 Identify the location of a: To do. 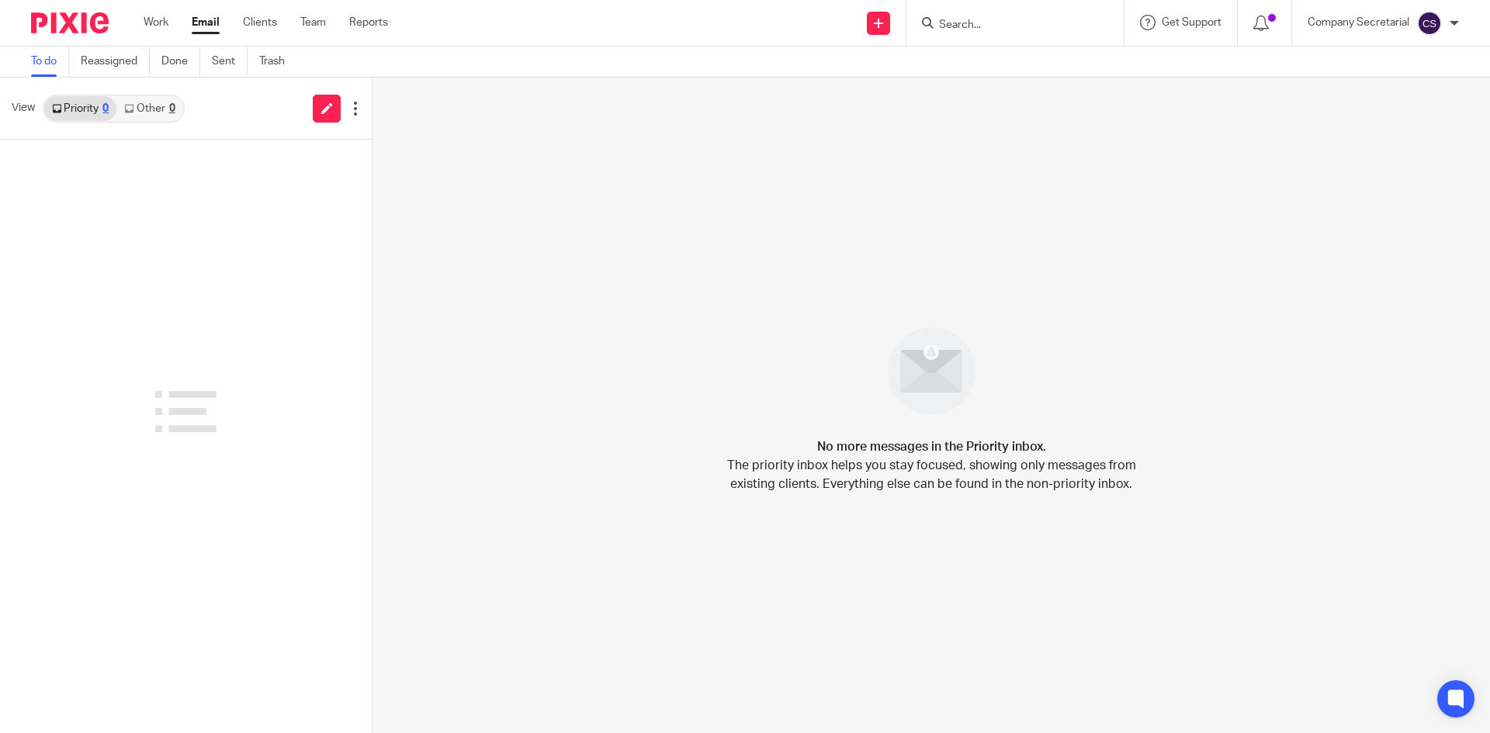
(50, 61).